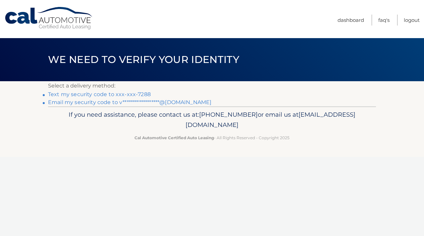 Image resolution: width=424 pixels, height=236 pixels. I want to click on a: Cal Automotive, so click(49, 18).